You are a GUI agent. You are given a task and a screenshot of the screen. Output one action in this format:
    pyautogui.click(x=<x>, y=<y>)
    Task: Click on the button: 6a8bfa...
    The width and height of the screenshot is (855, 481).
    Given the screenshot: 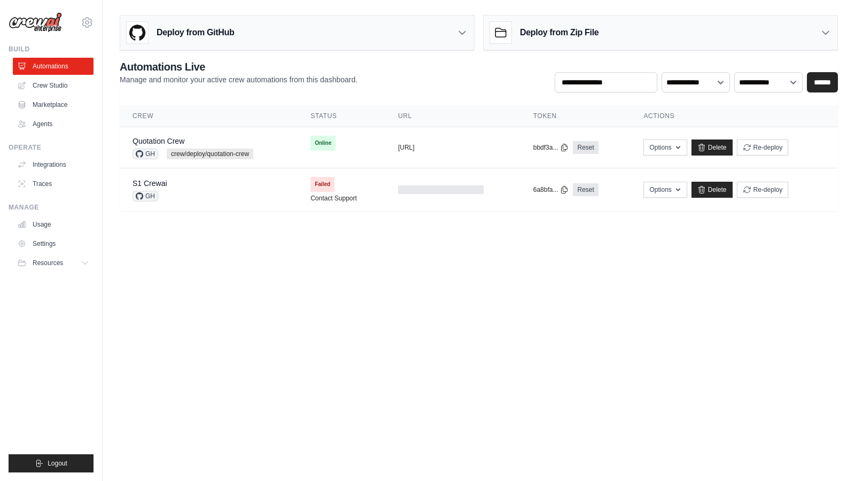 What is the action you would take?
    pyautogui.click(x=551, y=190)
    